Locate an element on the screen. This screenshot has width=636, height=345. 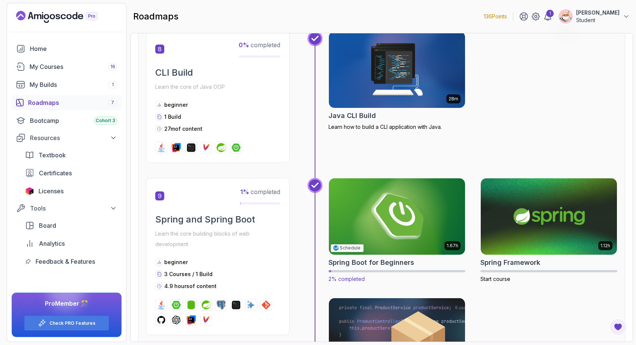
div: Roadmaps is located at coordinates (73, 103).